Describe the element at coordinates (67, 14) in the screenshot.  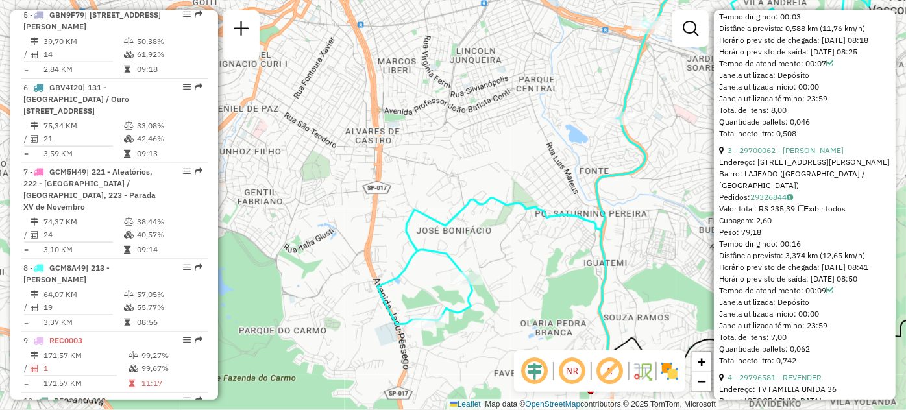
I see `span: GBN9F79` at that location.